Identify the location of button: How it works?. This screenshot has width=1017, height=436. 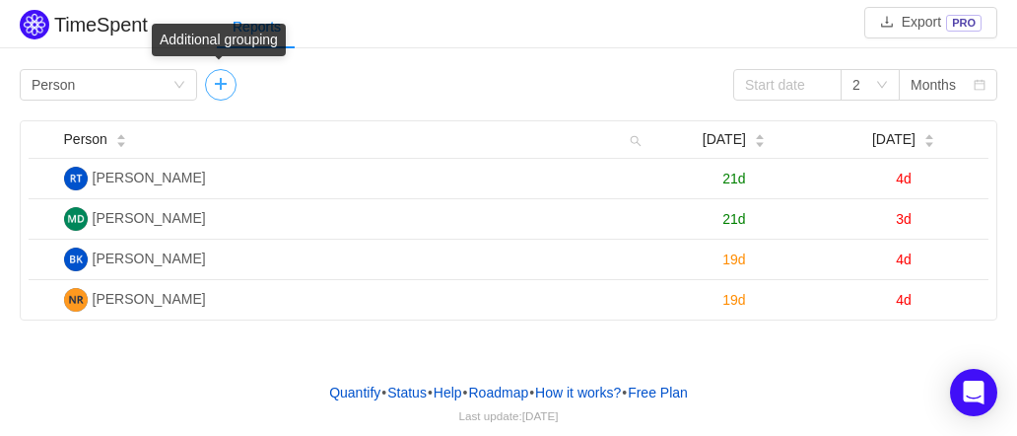
(578, 392).